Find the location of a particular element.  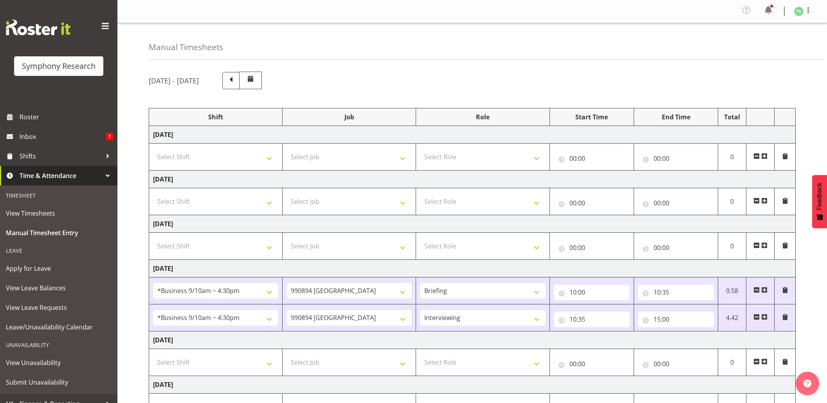

span: Manual Timesheet Entry is located at coordinates (59, 233).